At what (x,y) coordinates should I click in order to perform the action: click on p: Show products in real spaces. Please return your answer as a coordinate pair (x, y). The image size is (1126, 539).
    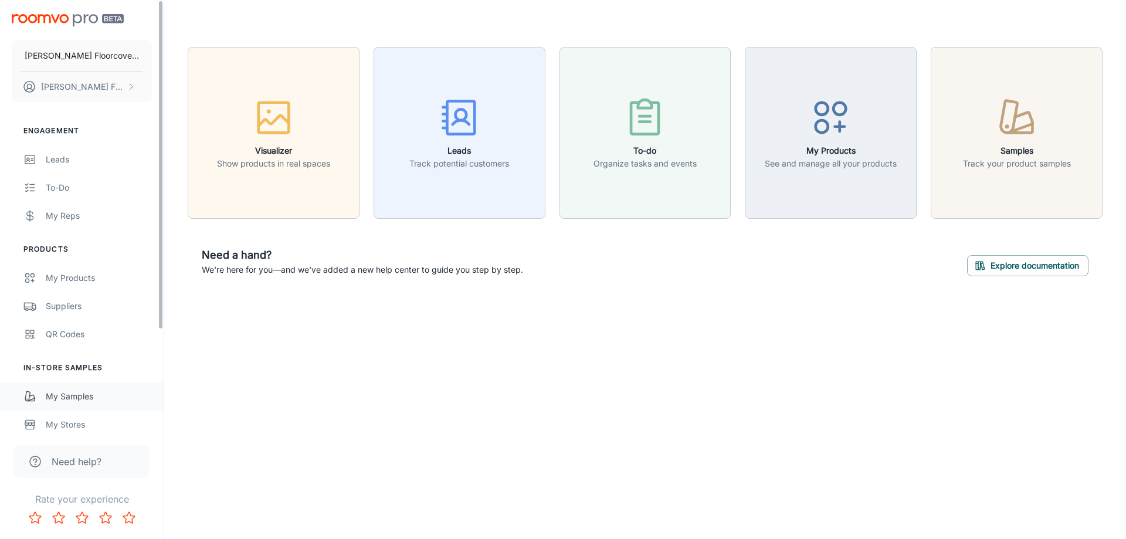
    Looking at the image, I should click on (273, 164).